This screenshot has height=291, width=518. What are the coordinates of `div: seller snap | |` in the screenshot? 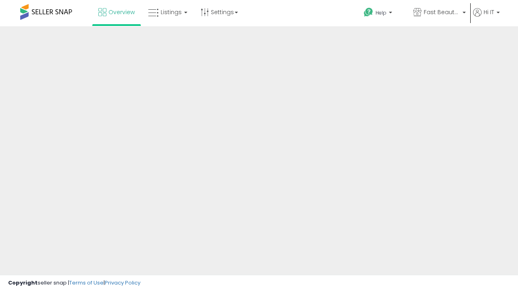 It's located at (74, 283).